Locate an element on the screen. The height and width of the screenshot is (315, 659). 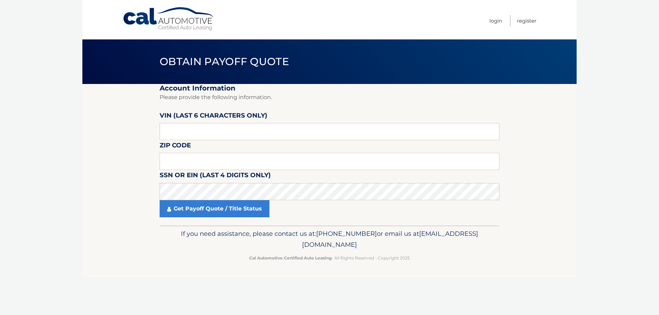
p: Please provide the following information. is located at coordinates (329, 97).